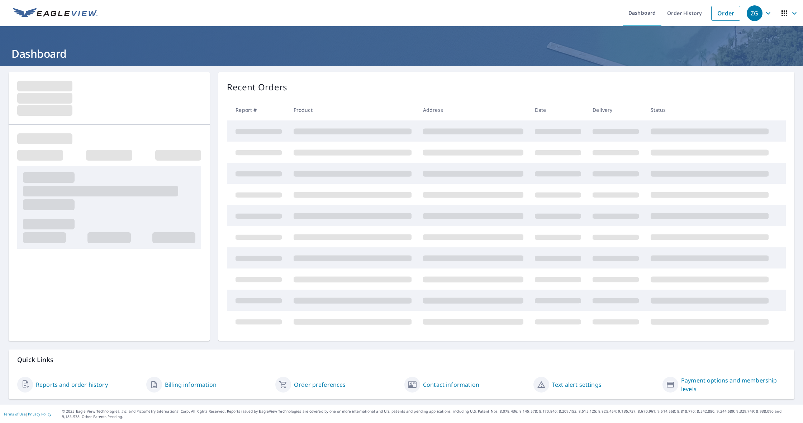 This screenshot has width=803, height=423. Describe the element at coordinates (615, 110) in the screenshot. I see `th: Delivery` at that location.